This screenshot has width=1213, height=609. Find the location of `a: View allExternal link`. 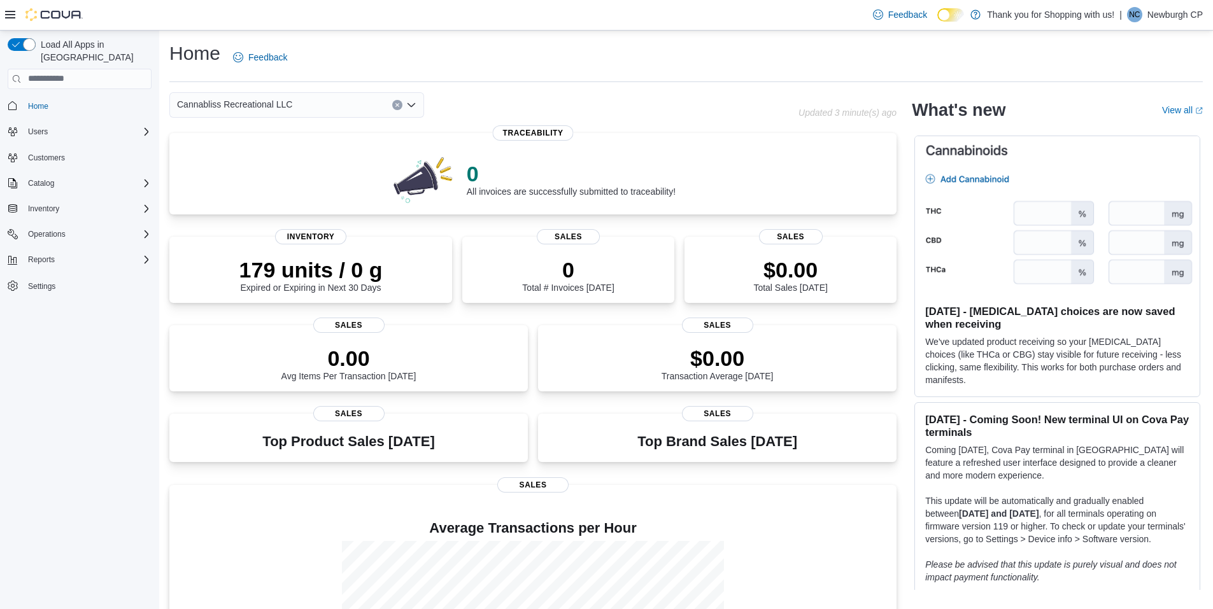

a: View allExternal link is located at coordinates (1182, 110).